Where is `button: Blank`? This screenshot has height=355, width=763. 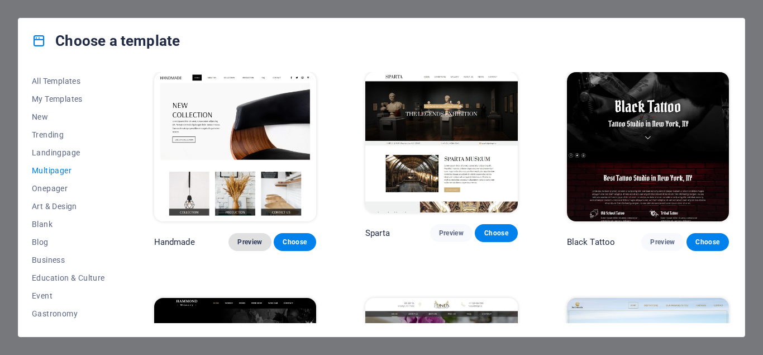 button: Blank is located at coordinates (68, 224).